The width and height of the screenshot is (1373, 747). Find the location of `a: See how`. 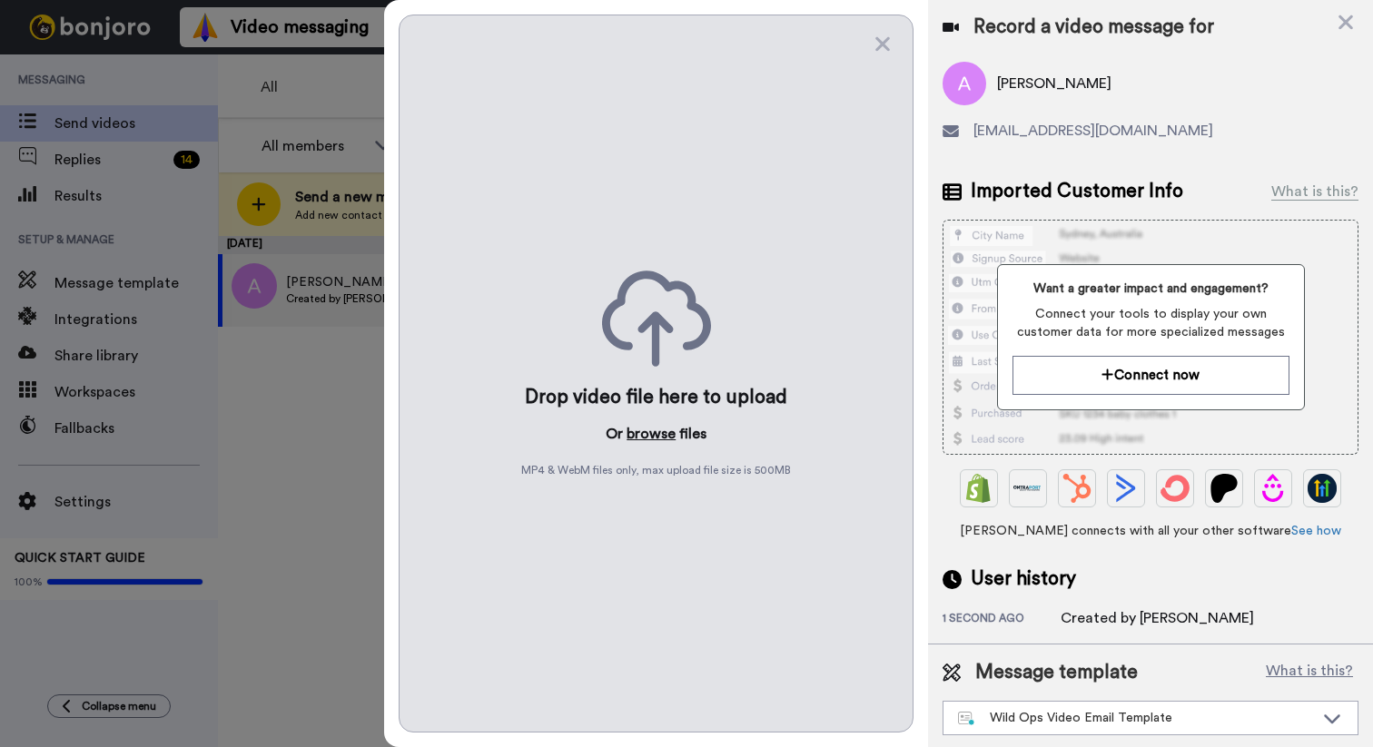

a: See how is located at coordinates (1316, 531).